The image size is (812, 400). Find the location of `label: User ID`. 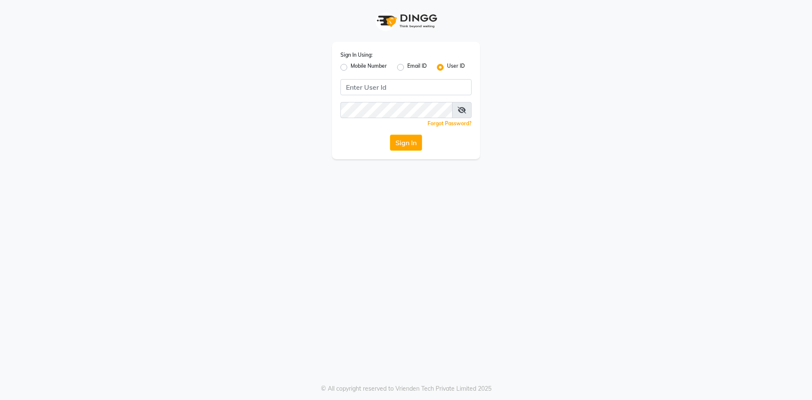

label: User ID is located at coordinates (456, 67).